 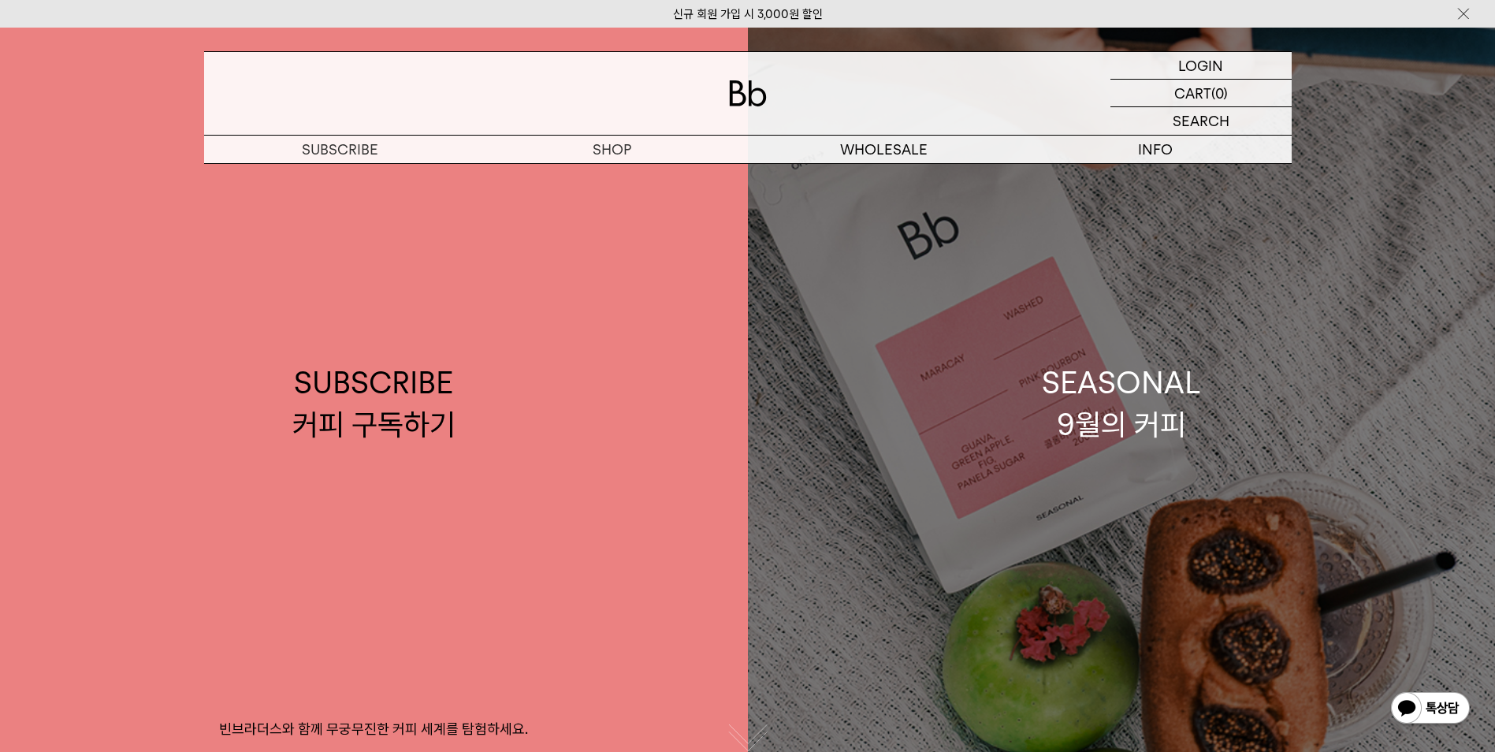 I want to click on img: 카카오톡 채널 1:1 채팅 버튼, so click(x=1430, y=709).